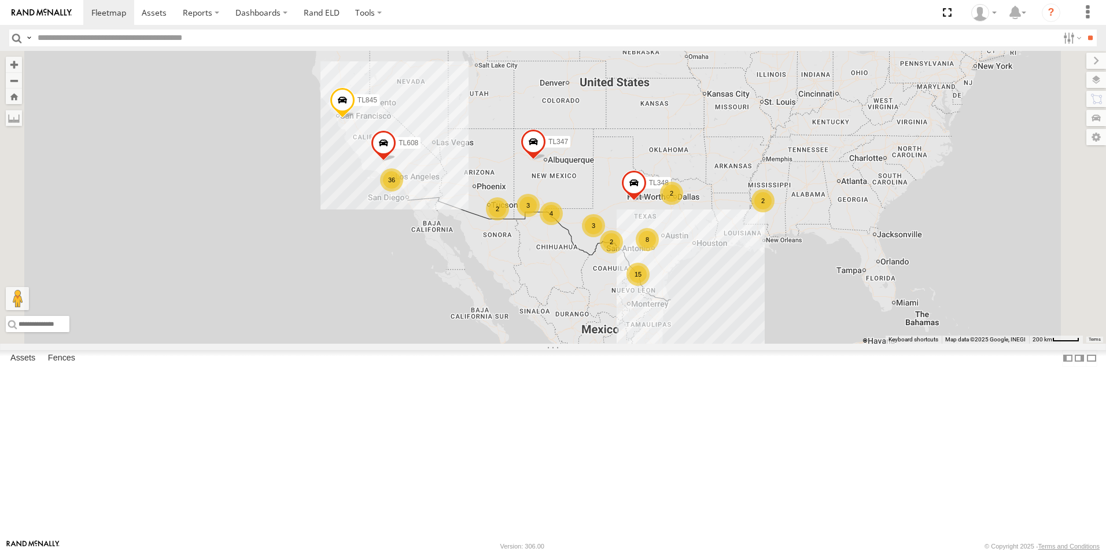  What do you see at coordinates (1091, 358) in the screenshot?
I see `label: Hide Summary Table` at bounding box center [1091, 358].